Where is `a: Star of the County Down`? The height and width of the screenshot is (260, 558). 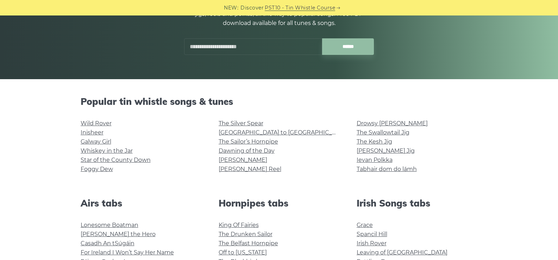
a: Star of the County Down is located at coordinates (115, 160).